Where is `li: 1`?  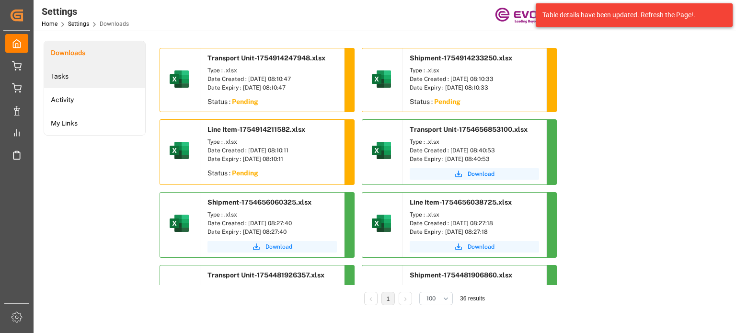 li: 1 is located at coordinates (388, 298).